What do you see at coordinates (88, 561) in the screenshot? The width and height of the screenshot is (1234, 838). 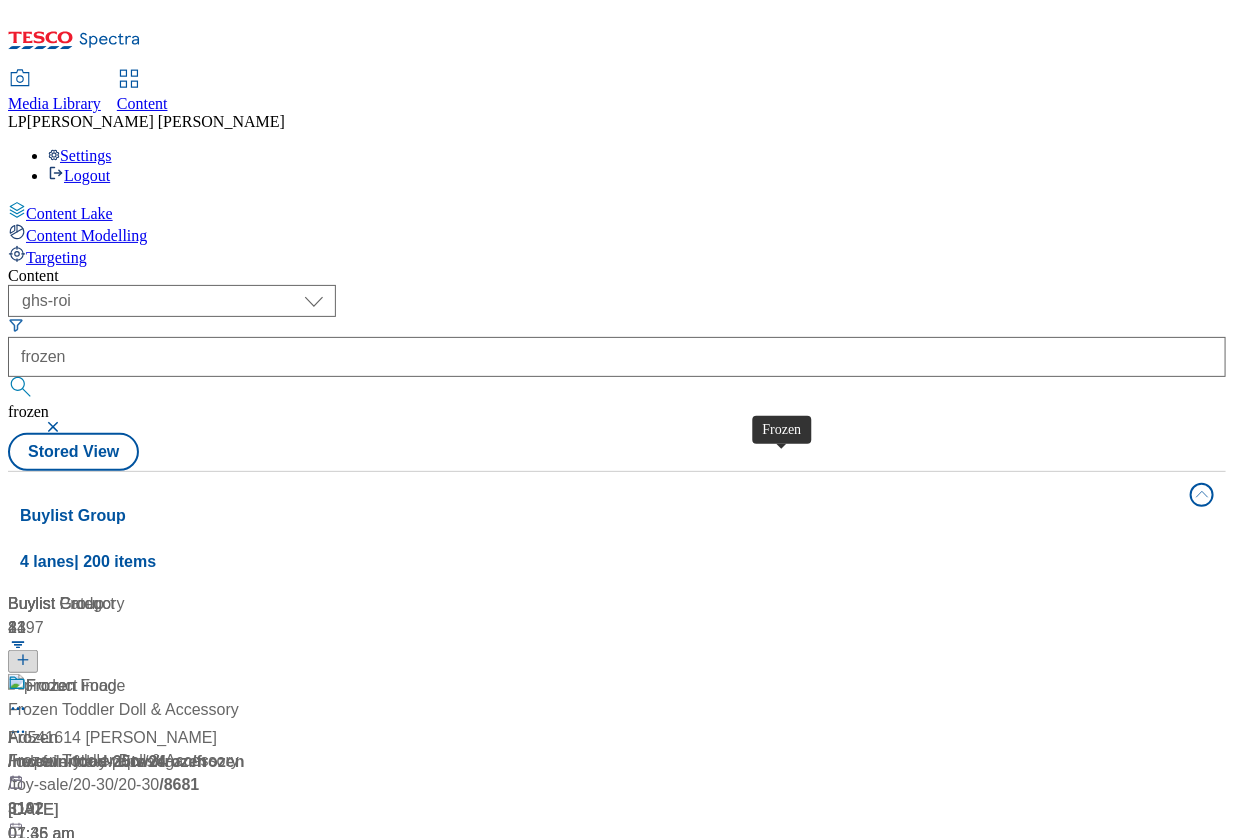 I see `span: 4 lanes | 200 items` at bounding box center [88, 561].